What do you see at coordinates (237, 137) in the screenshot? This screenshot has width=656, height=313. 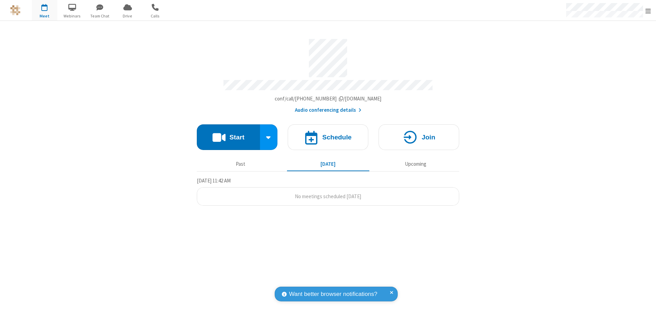 I see `h4: Start` at bounding box center [237, 137].